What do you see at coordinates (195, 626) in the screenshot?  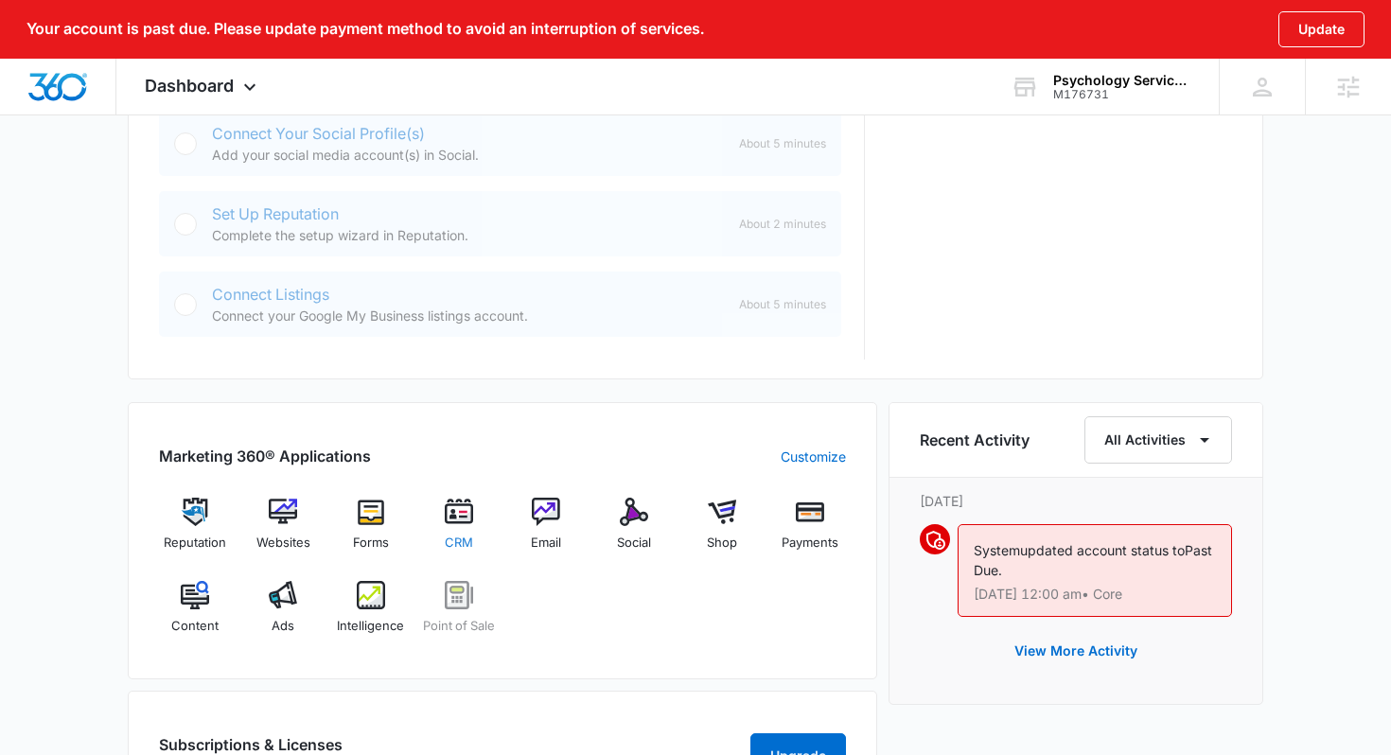 I see `span: Content` at bounding box center [195, 626].